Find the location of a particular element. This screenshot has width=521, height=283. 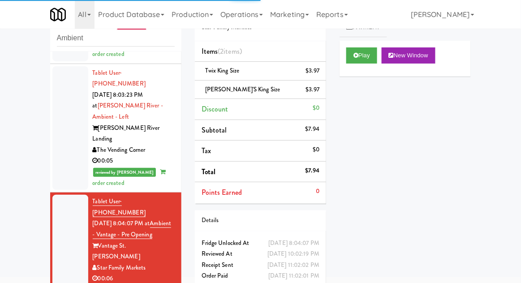

div: 0 is located at coordinates (317, 191).